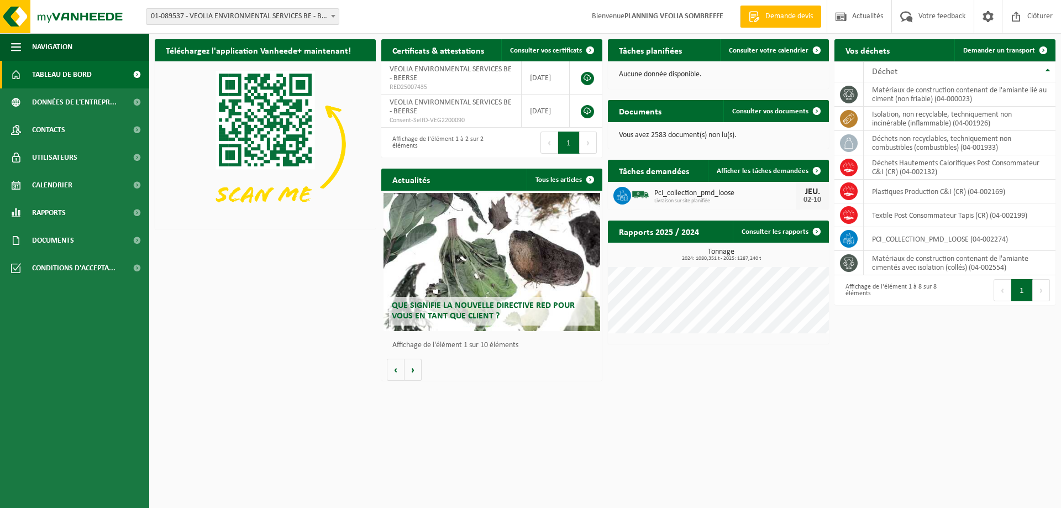 Image resolution: width=1061 pixels, height=508 pixels. What do you see at coordinates (396, 370) in the screenshot?
I see `button: Vorige` at bounding box center [396, 370].